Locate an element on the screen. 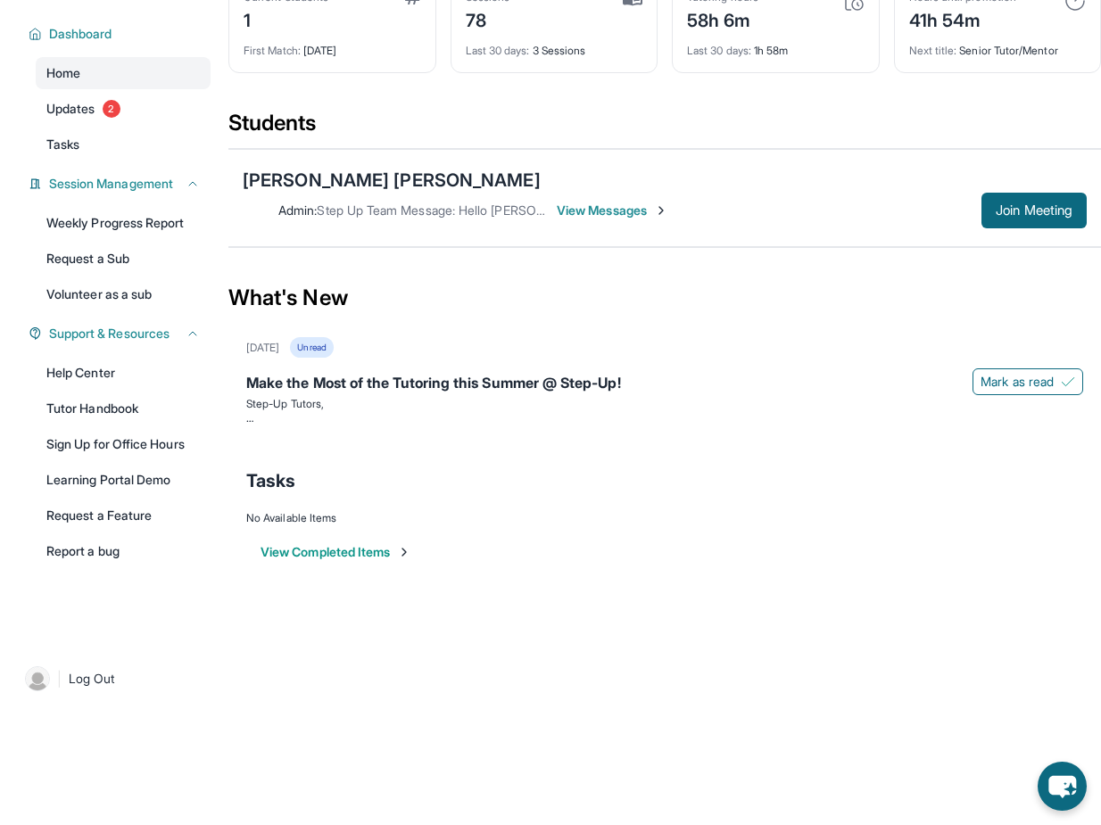 The image size is (1101, 825). button: Support & Resources is located at coordinates (120, 334).